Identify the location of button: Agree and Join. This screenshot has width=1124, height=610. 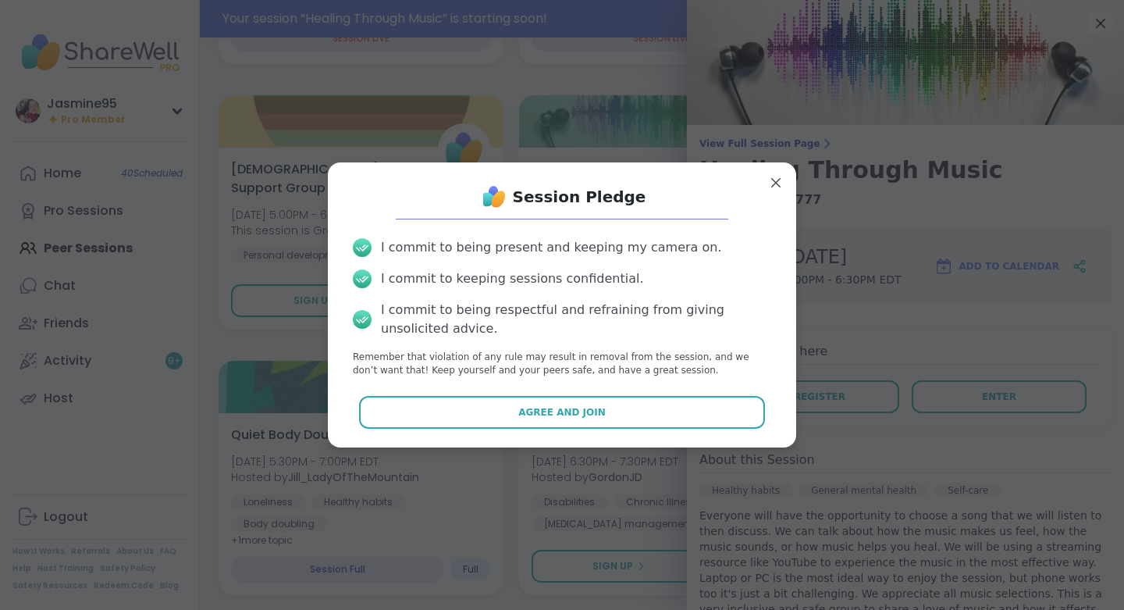
(562, 412).